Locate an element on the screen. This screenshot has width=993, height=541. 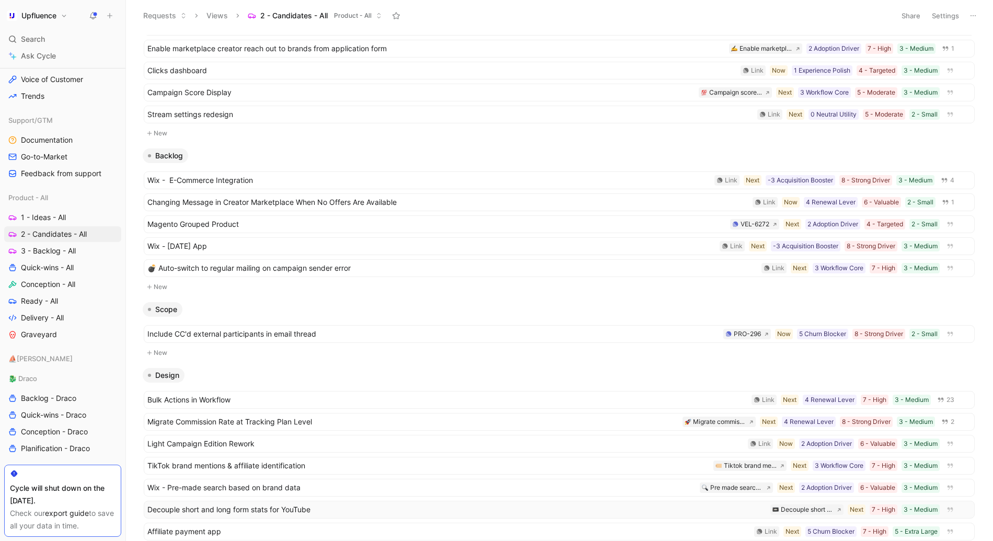
span: Magento Grouped Product is located at coordinates (436, 224).